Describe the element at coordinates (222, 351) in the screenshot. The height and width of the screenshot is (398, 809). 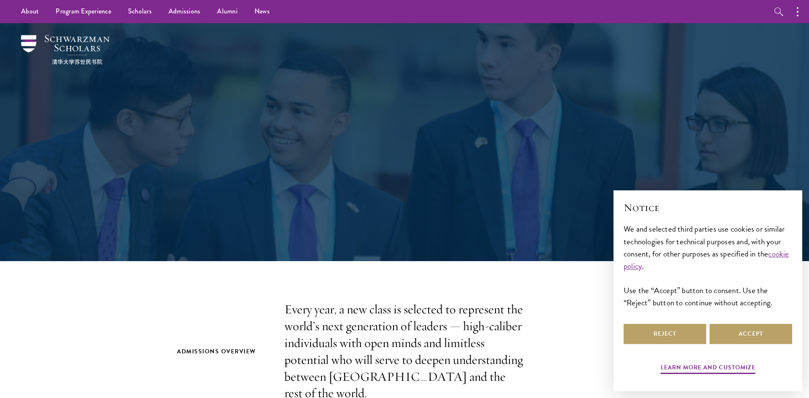
I see `h2: Admissions Overview` at that location.